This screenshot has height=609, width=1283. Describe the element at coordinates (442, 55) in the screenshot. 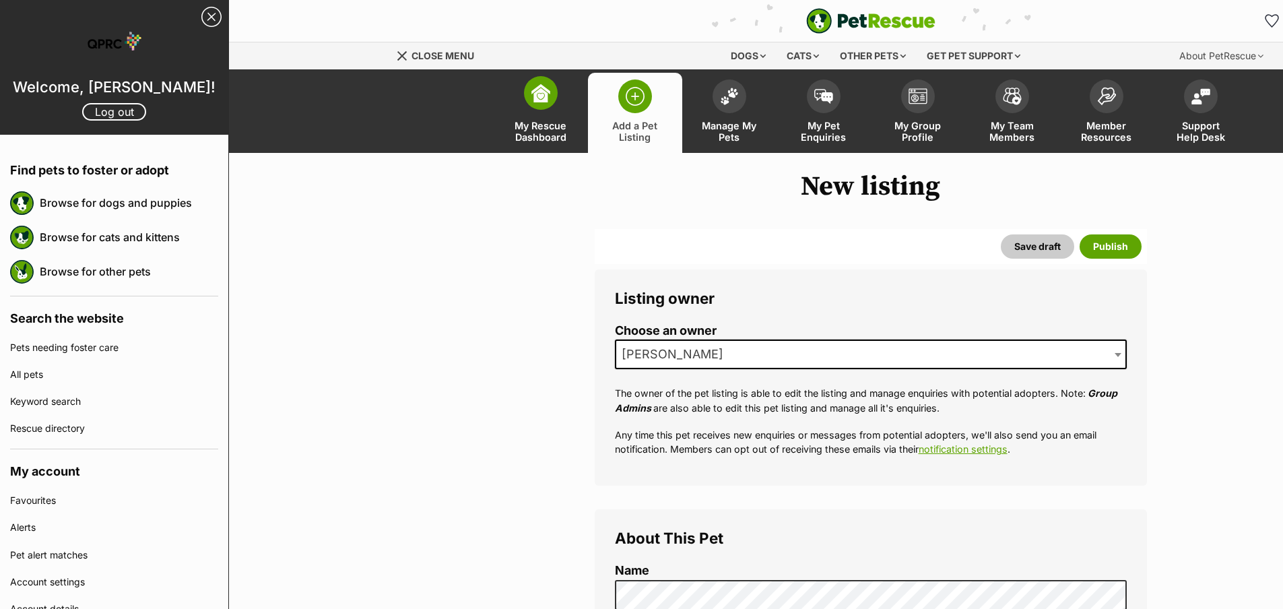

I see `span: Close menu` at that location.